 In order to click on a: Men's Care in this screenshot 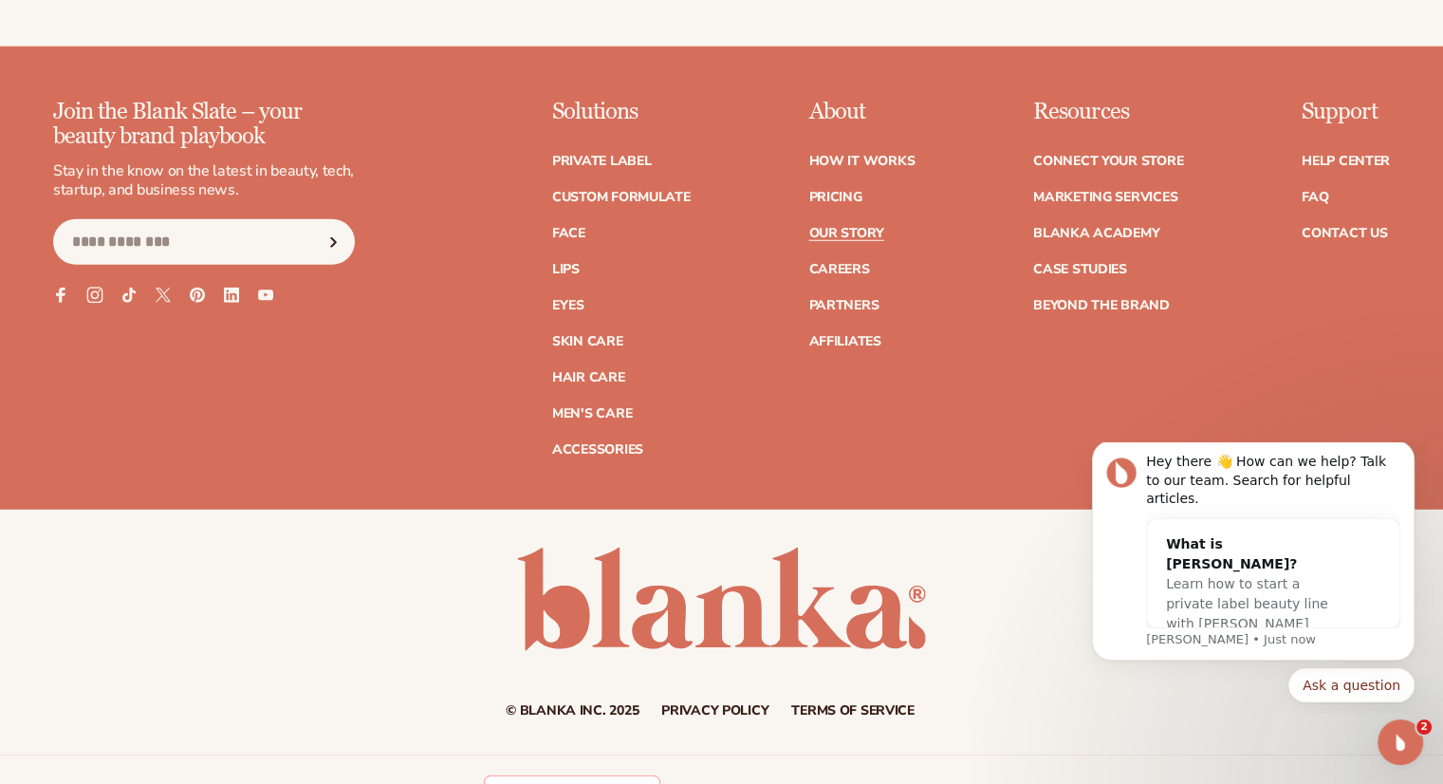, I will do `click(592, 414)`.